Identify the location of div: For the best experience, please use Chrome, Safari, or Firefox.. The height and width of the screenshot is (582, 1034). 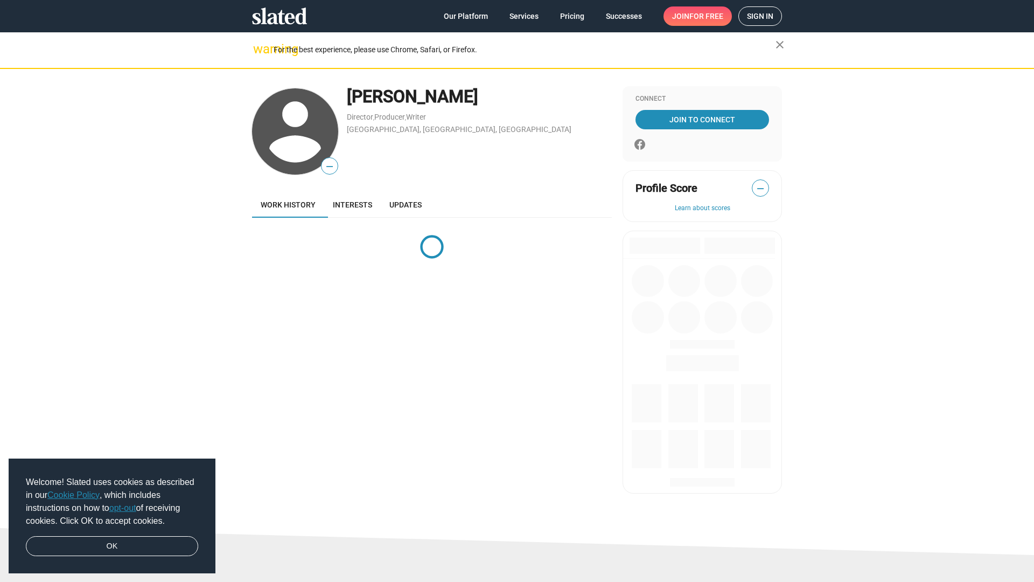
(525, 50).